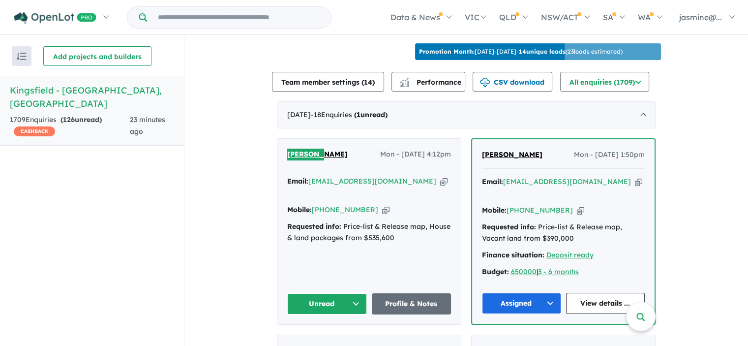 This screenshot has height=346, width=748. I want to click on span: 126, so click(69, 119).